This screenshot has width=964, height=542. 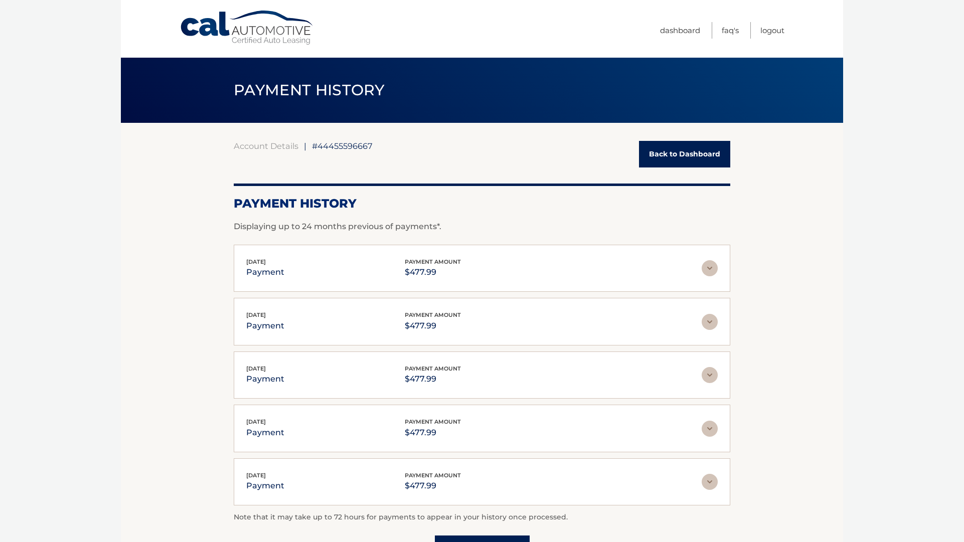 I want to click on a: FAQ's, so click(x=730, y=30).